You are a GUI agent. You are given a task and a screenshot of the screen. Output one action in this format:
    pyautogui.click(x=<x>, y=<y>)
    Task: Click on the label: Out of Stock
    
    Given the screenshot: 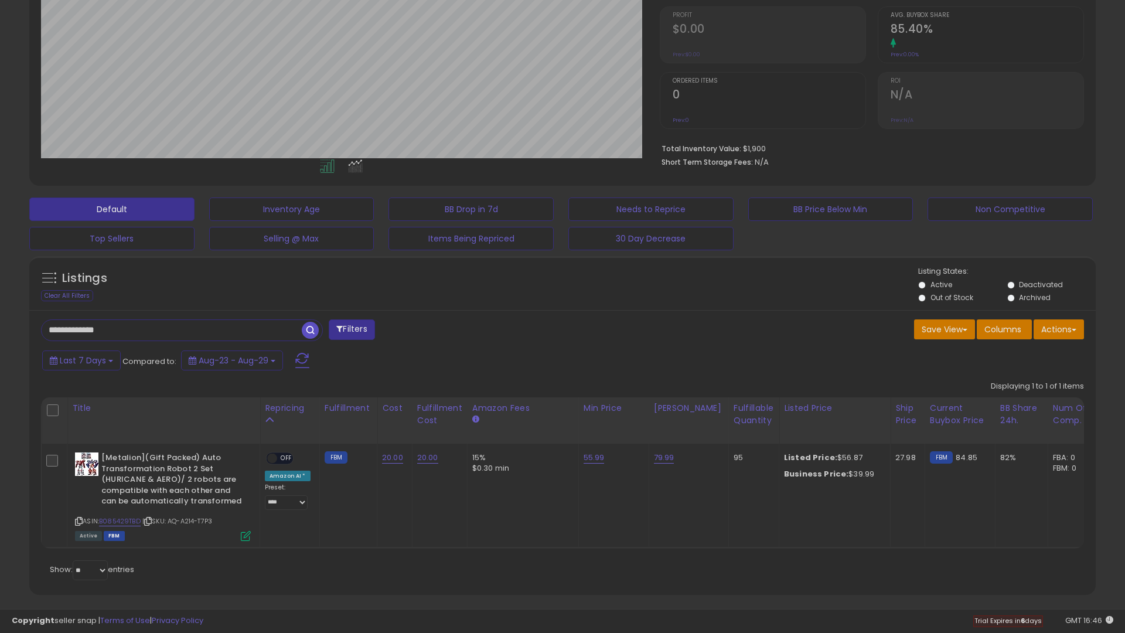 What is the action you would take?
    pyautogui.click(x=951, y=297)
    